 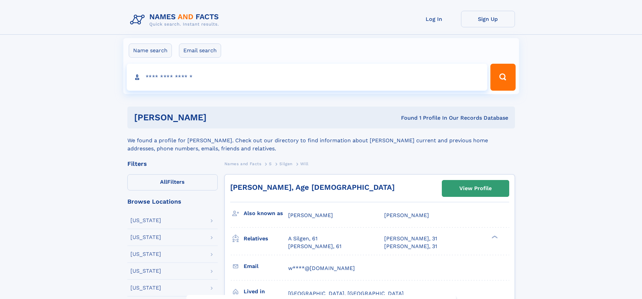 I want to click on a: View Profile, so click(x=476, y=189).